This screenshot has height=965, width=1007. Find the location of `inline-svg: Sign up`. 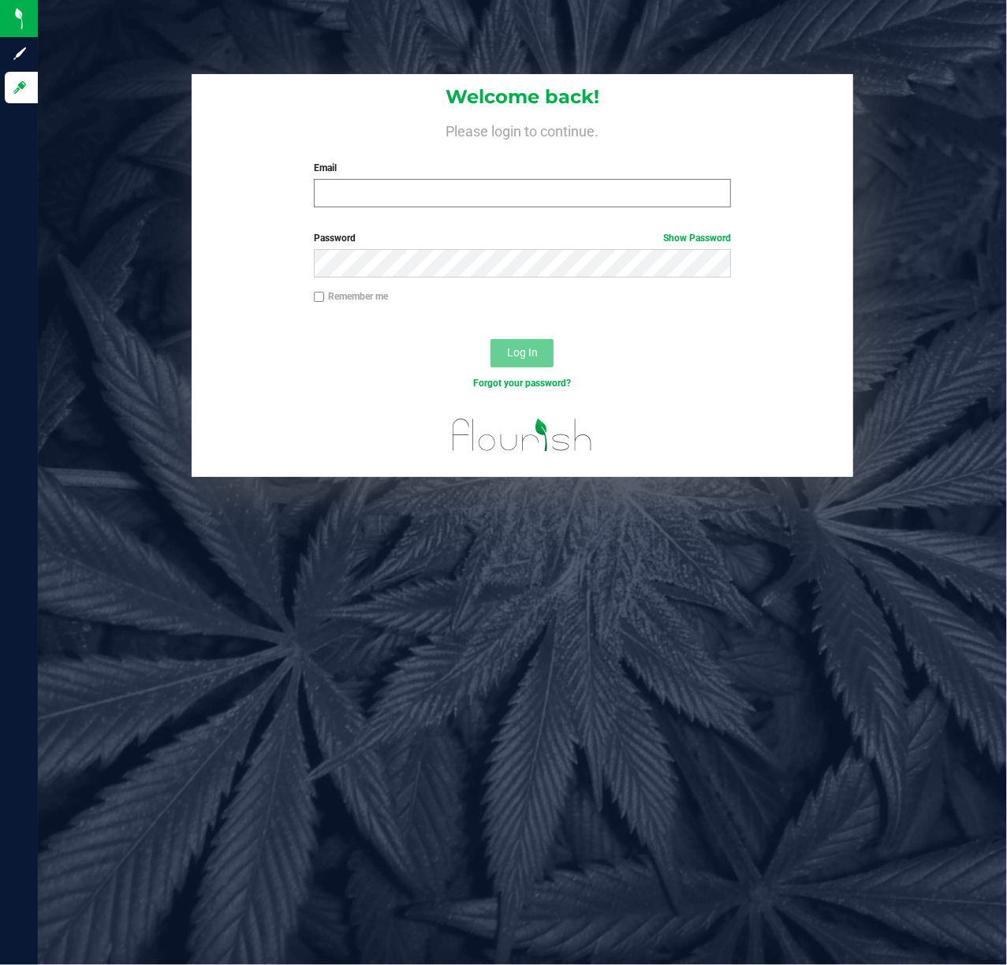

inline-svg: Sign up is located at coordinates (20, 54).